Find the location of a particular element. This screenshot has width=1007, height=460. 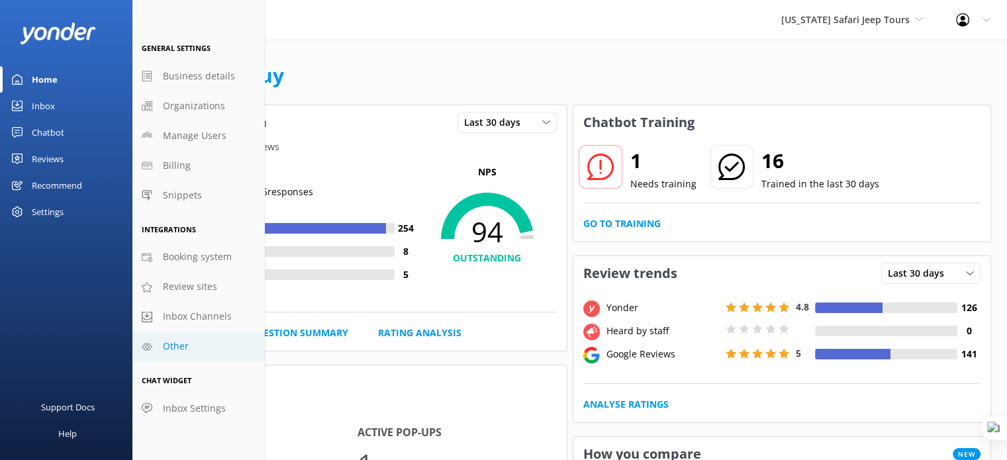

p: From all sources of reviews is located at coordinates (358, 147).